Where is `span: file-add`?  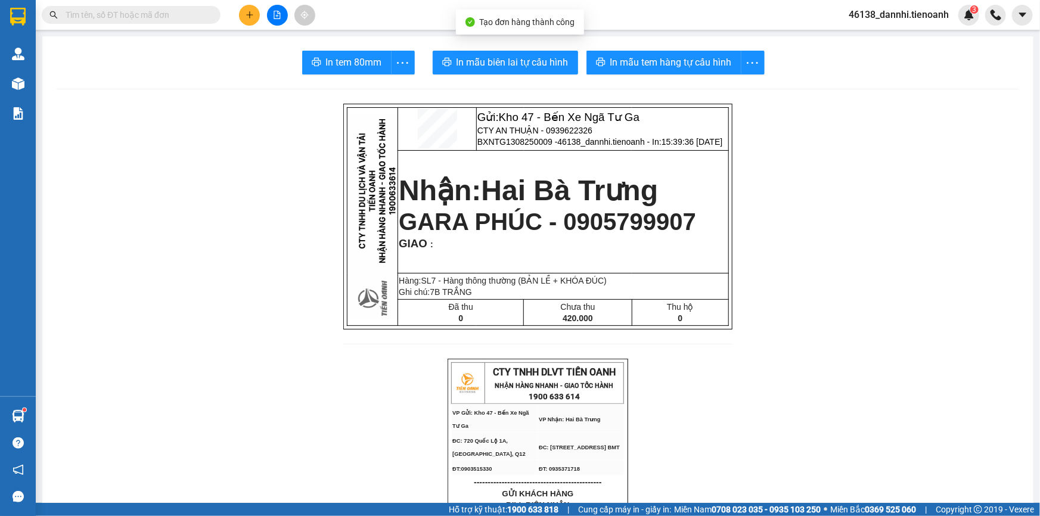
span: file-add is located at coordinates (277, 15).